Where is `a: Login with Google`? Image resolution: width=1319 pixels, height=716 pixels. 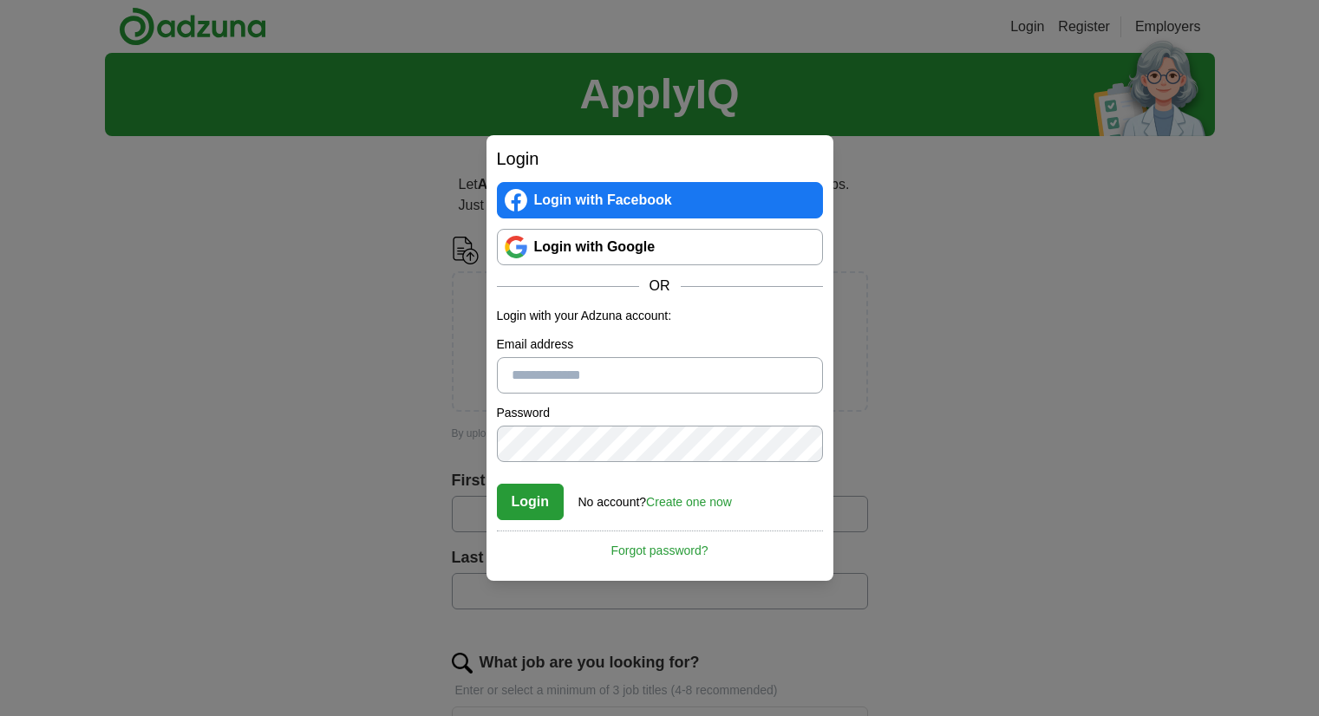 a: Login with Google is located at coordinates (660, 247).